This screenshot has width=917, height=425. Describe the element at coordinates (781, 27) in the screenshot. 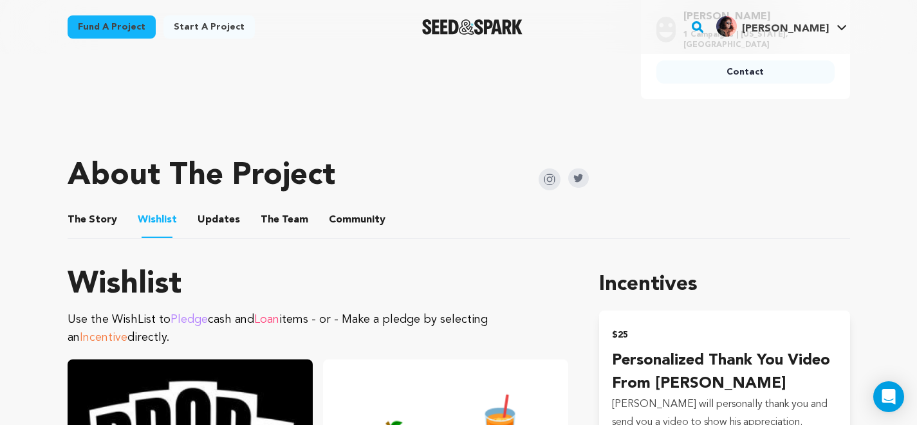

I see `span: Grace H.'s Profile` at that location.